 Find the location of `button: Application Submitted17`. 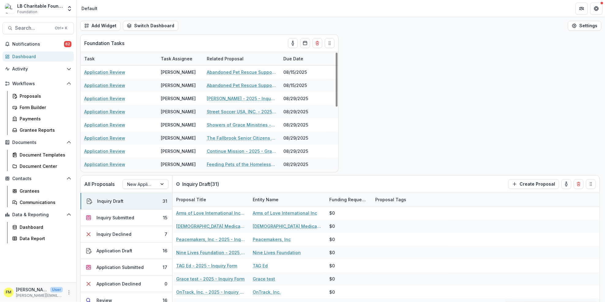

button: Application Submitted17 is located at coordinates (126, 268).